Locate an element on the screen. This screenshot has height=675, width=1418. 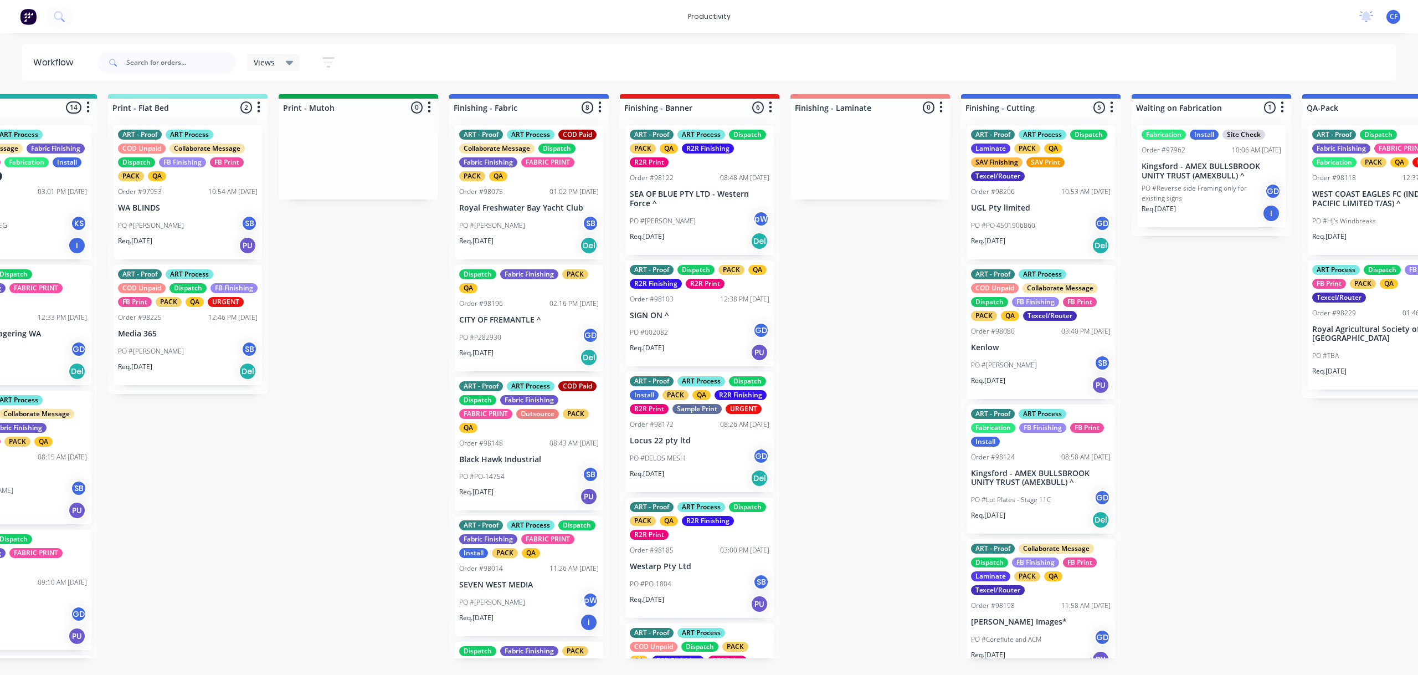
p: PO #DELOS MESH is located at coordinates (658, 458).